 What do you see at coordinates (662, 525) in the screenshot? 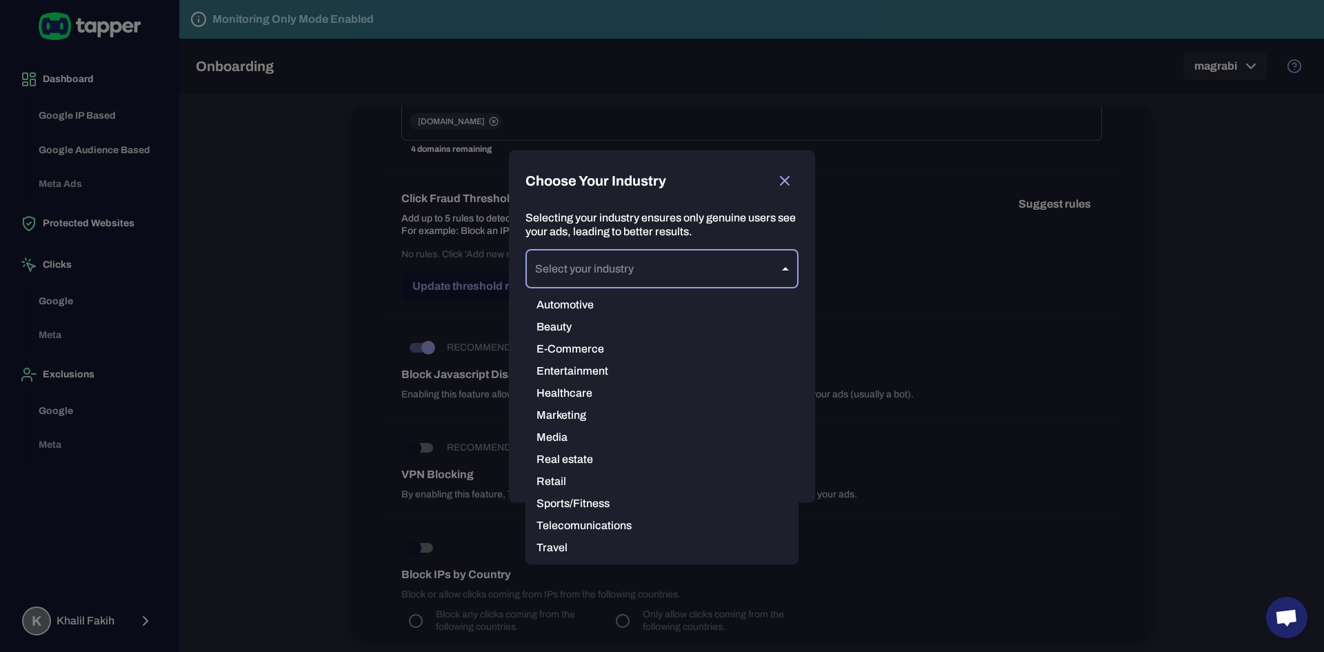
I see `li: Telecomunications` at bounding box center [662, 525].